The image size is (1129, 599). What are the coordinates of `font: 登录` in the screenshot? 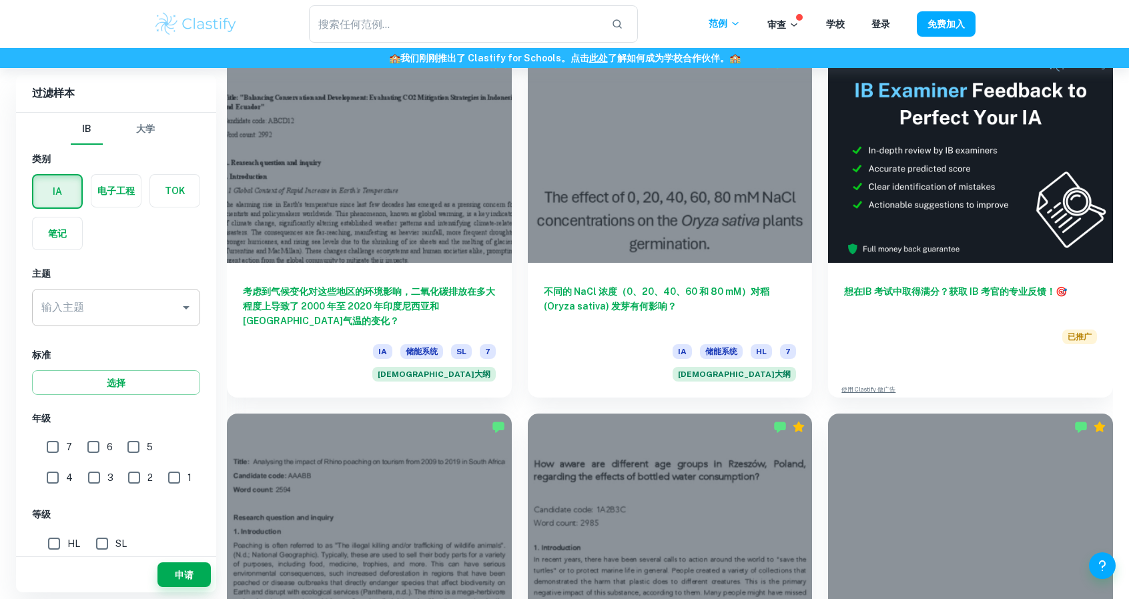 It's located at (881, 24).